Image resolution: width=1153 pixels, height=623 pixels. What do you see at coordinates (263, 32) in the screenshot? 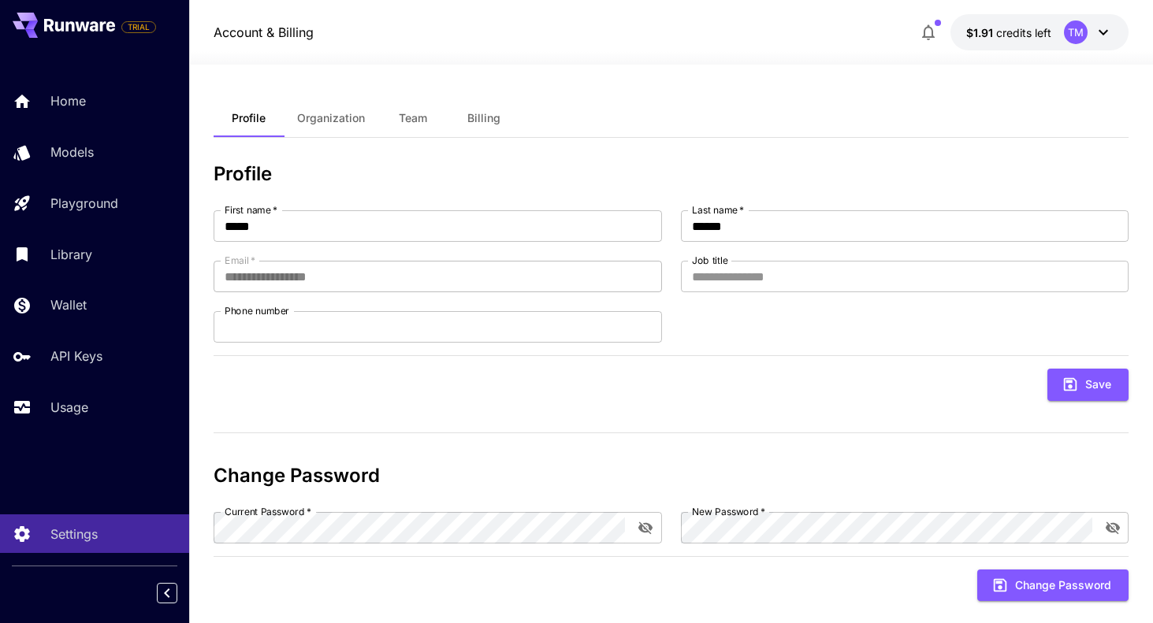
I see `a: Account & Billing` at bounding box center [263, 32].